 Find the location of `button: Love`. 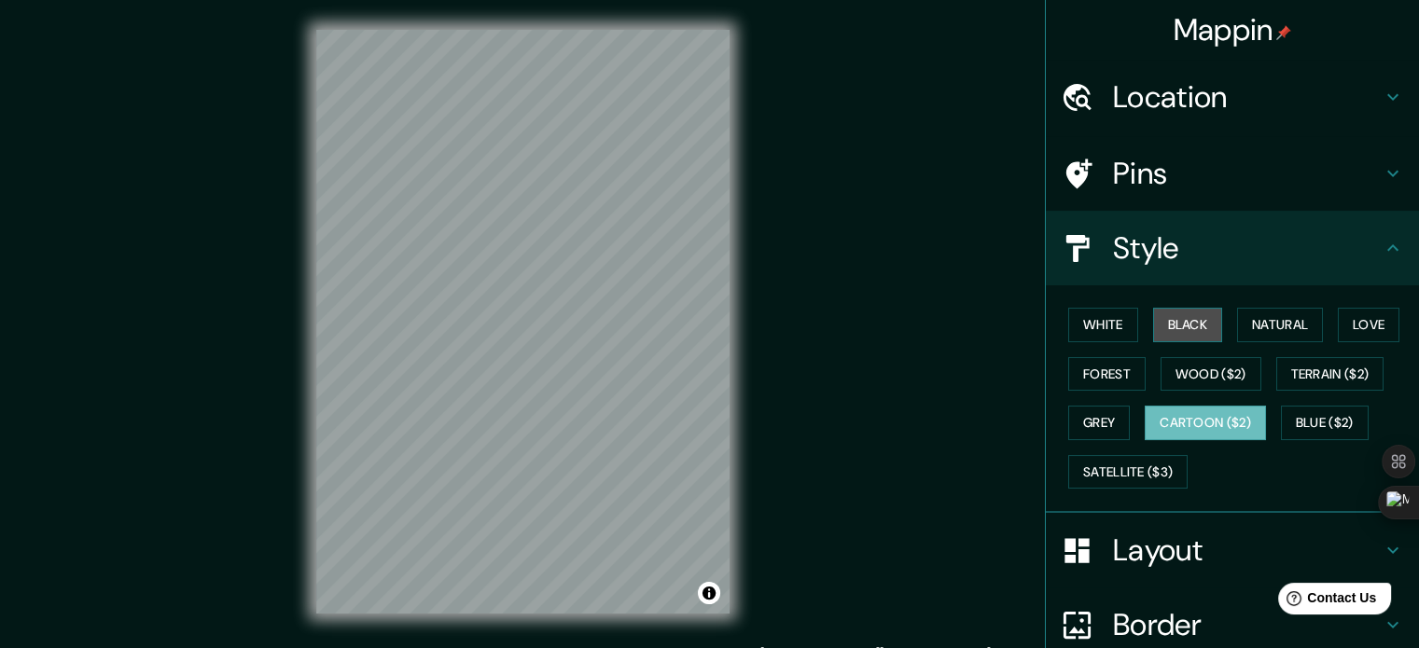

button: Love is located at coordinates (1369, 325).